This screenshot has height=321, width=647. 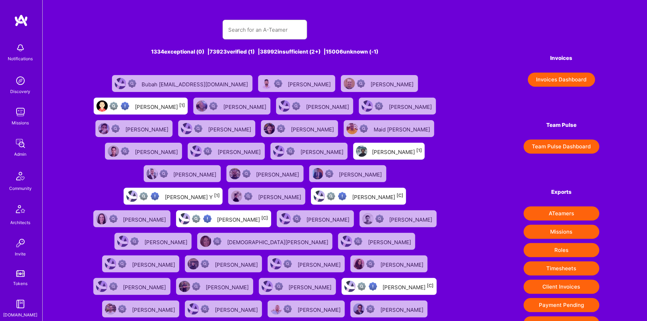 What do you see at coordinates (562, 58) in the screenshot?
I see `h4: Invoices` at bounding box center [562, 58].